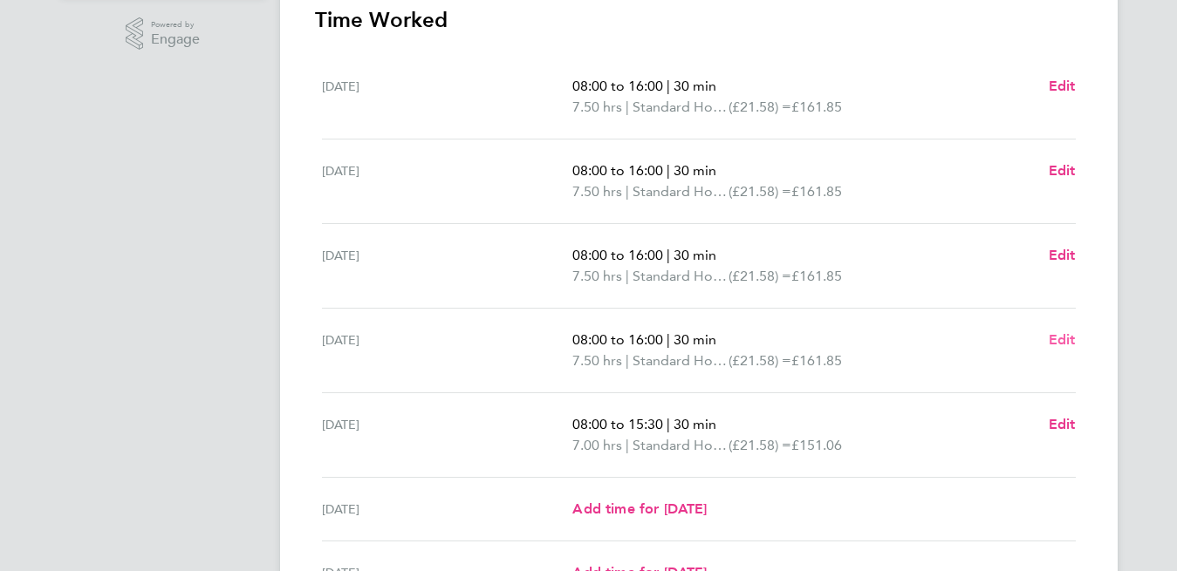 This screenshot has height=571, width=1177. Describe the element at coordinates (175, 39) in the screenshot. I see `span: Engage` at that location.